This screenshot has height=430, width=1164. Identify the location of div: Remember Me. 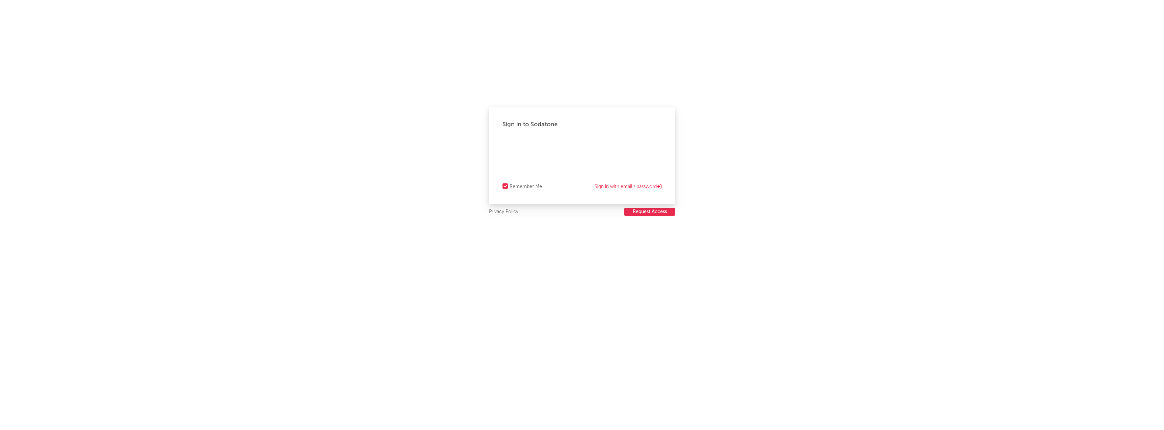
(526, 187).